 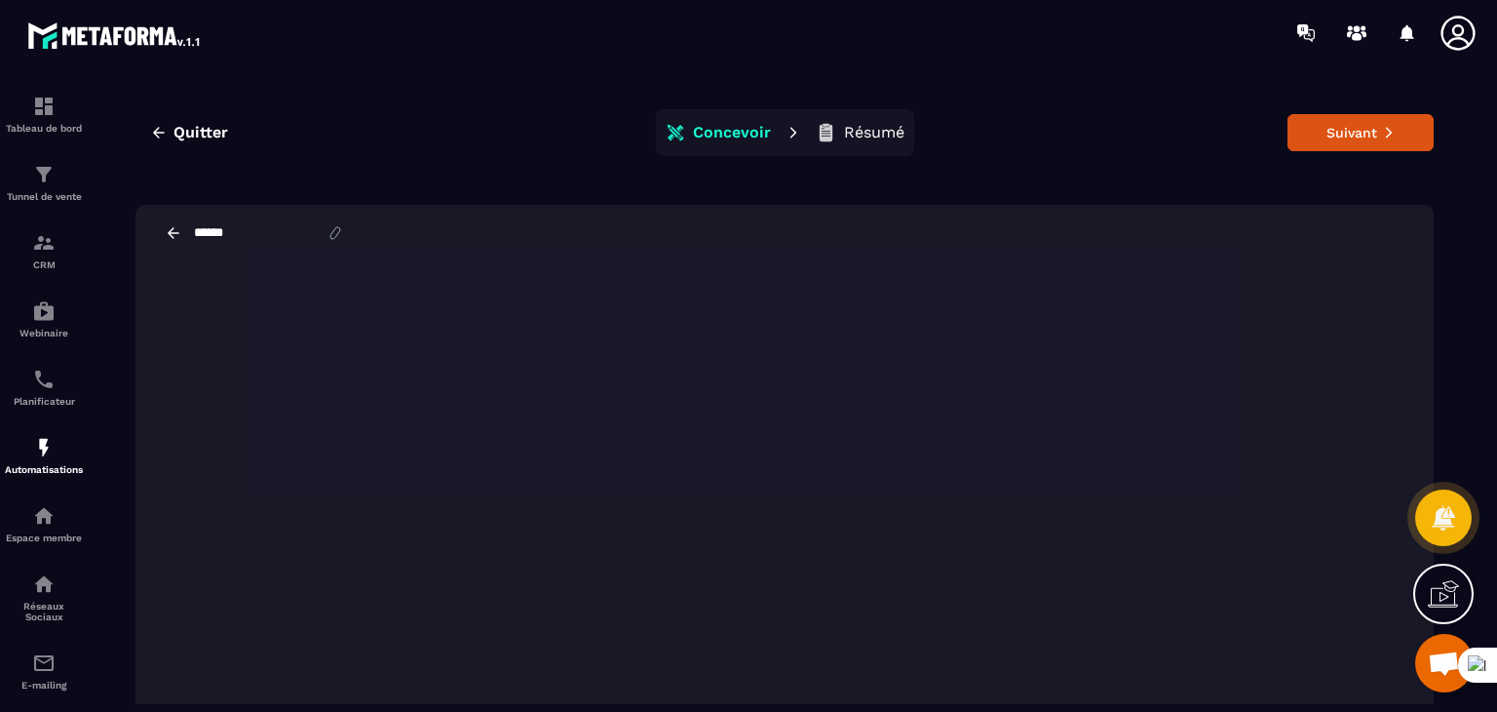 What do you see at coordinates (44, 264) in the screenshot?
I see `p: CRM` at bounding box center [44, 264].